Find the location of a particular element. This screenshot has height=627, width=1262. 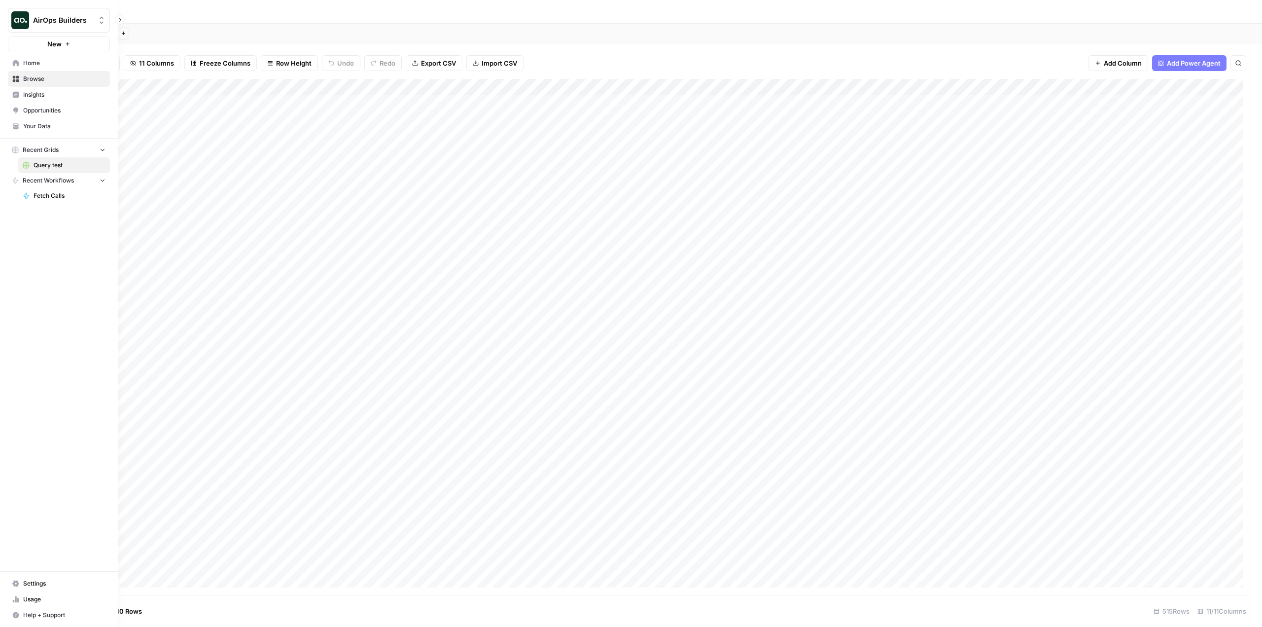

span: Add Power Agent is located at coordinates (1193, 63).